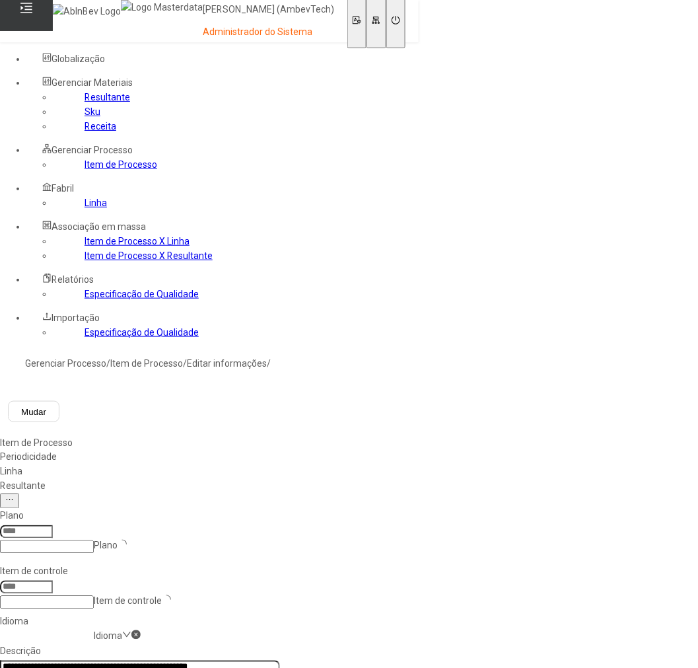  What do you see at coordinates (268, 32) in the screenshot?
I see `p: Administrador do Sistema` at bounding box center [268, 32].